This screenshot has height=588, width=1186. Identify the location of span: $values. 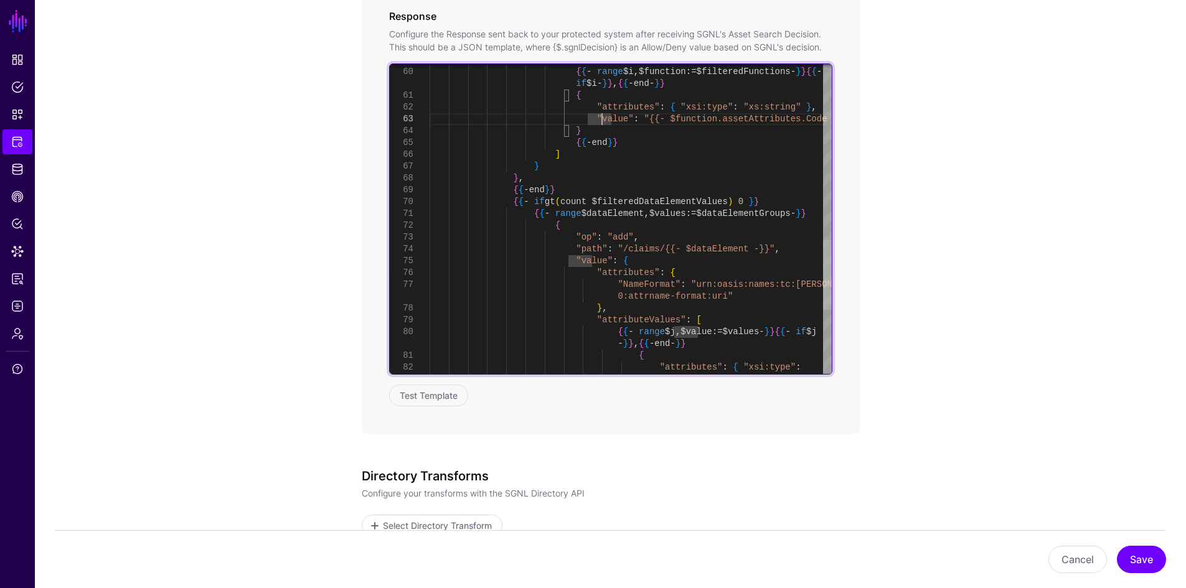
(740, 332).